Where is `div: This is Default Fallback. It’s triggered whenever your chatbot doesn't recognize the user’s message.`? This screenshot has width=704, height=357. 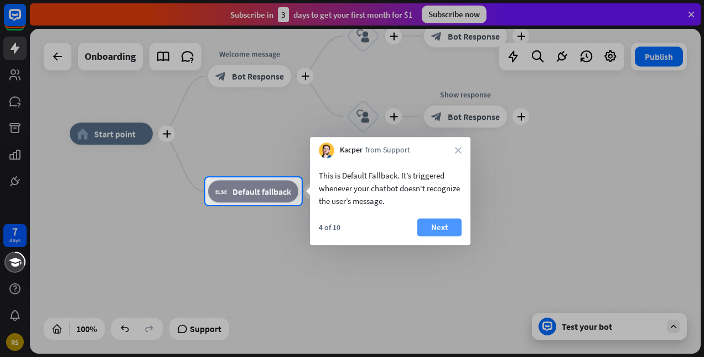
div: This is Default Fallback. It’s triggered whenever your chatbot doesn't recognize the user’s message. is located at coordinates (390, 188).